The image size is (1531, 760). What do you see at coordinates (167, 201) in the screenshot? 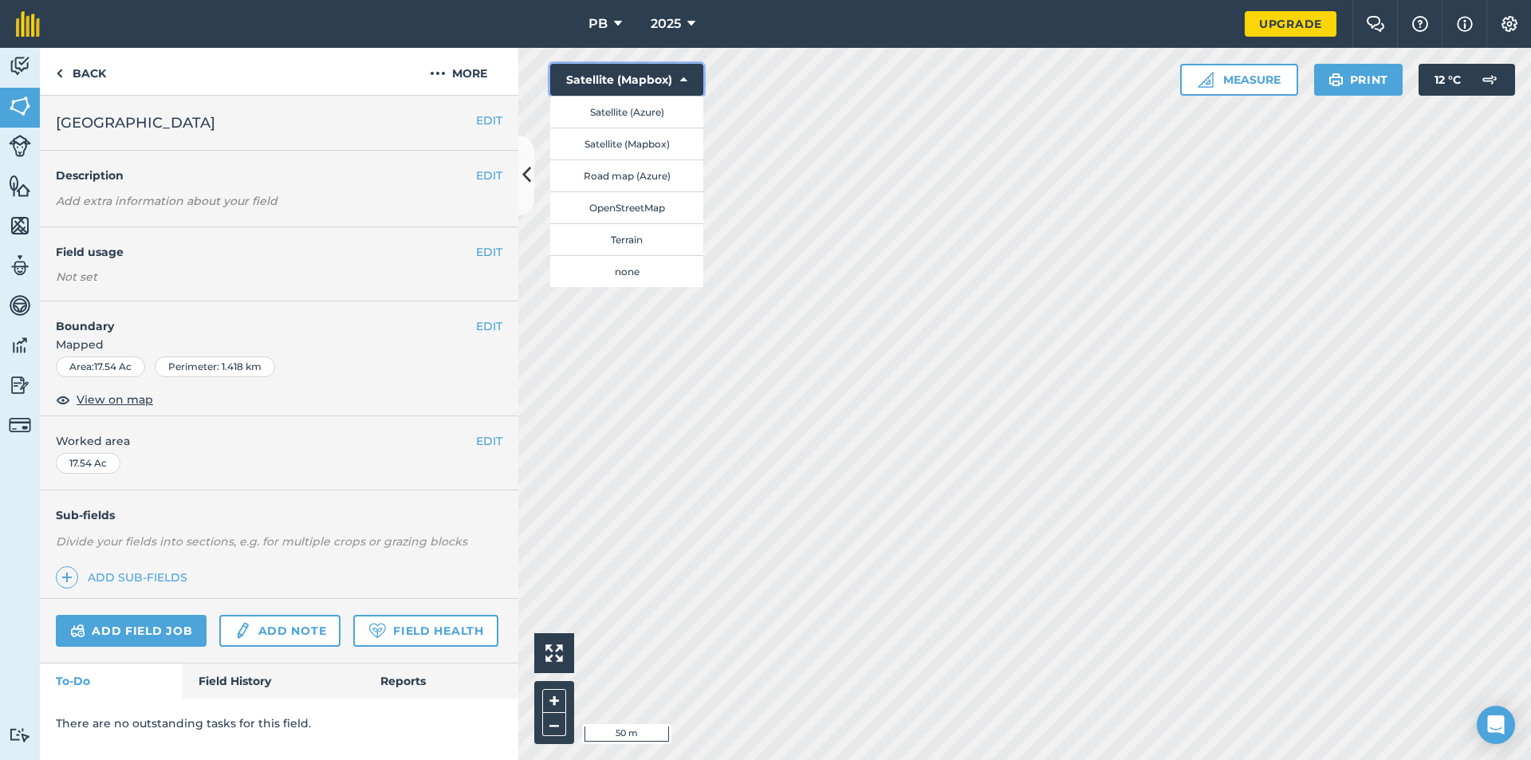
I see `em: Add extra information about your field` at bounding box center [167, 201].